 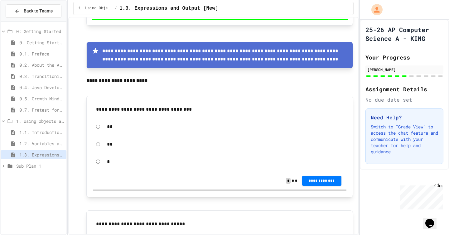 I want to click on span: 0.7. Pretest for the AP CSA Exam, so click(x=41, y=110).